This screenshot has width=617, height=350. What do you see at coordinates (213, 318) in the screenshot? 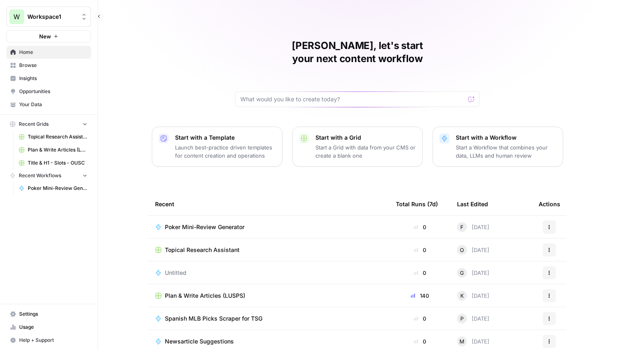
I see `span: Spanish MLB Picks Scraper for TSG` at bounding box center [213, 318].